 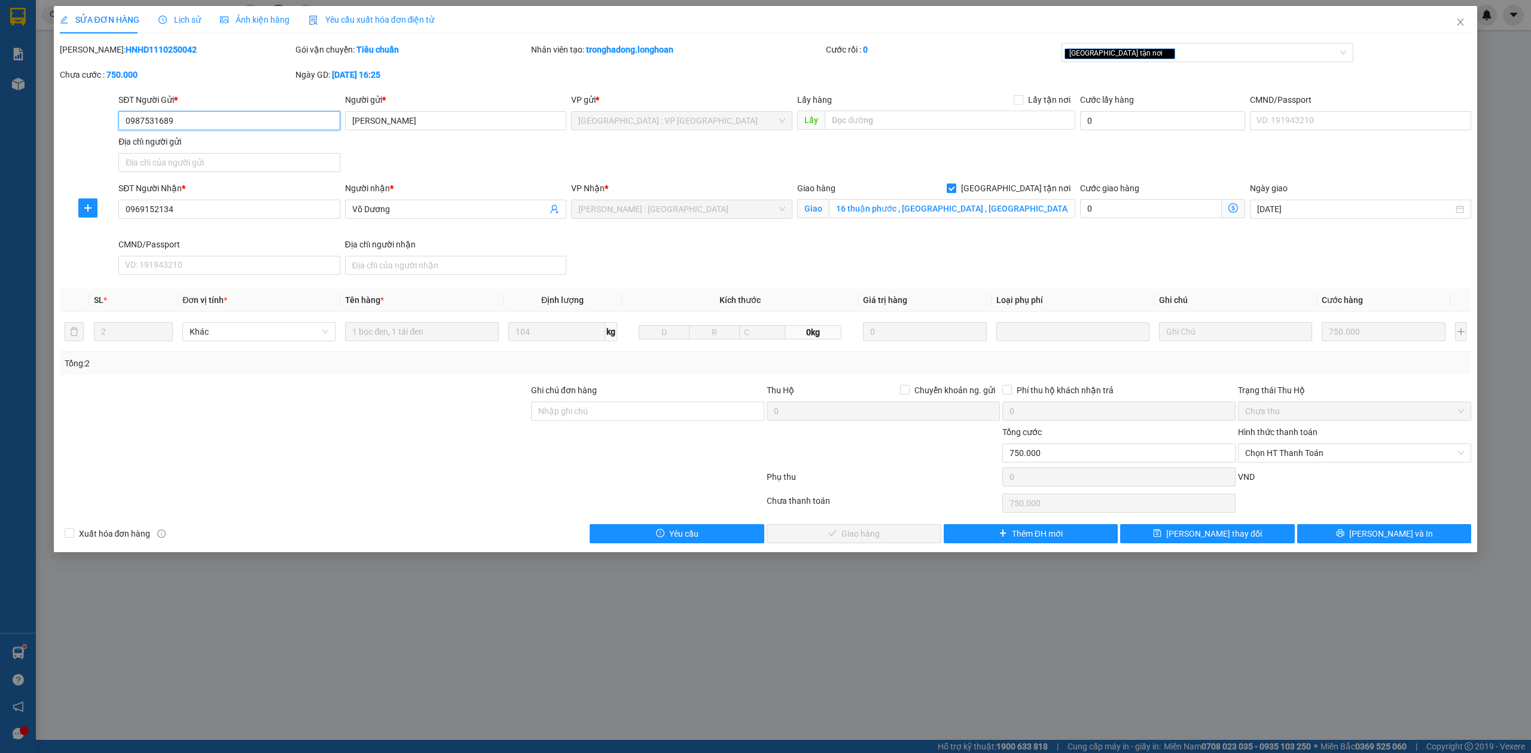 I want to click on div: Tổng: 2, so click(x=327, y=364).